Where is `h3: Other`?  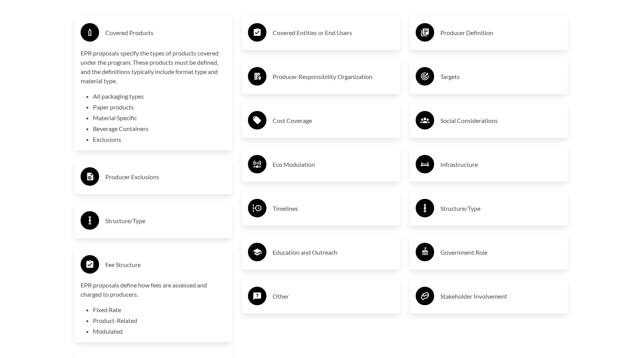
h3: Other is located at coordinates (333, 296).